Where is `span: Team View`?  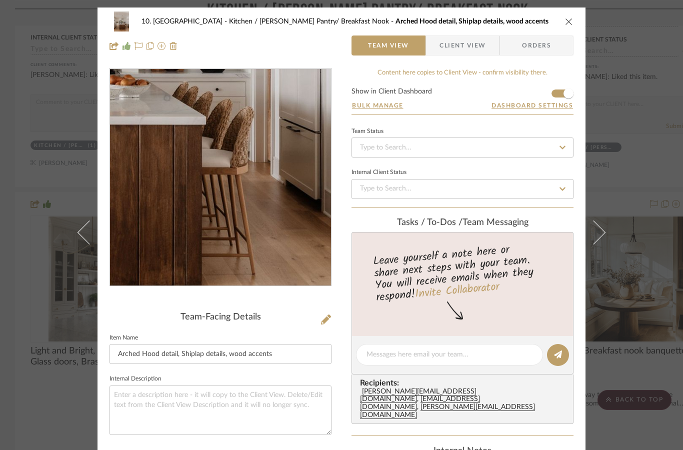
span: Team View is located at coordinates (389, 46).